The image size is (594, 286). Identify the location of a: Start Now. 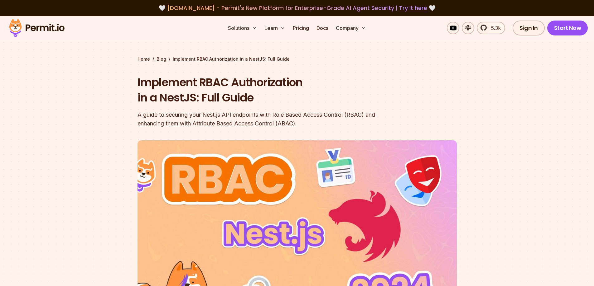
(567, 28).